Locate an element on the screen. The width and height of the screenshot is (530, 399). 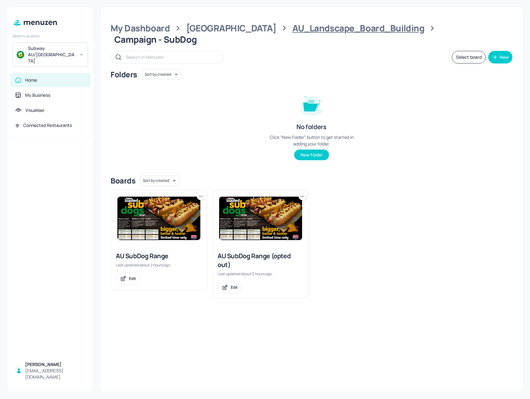
img: folder-empty is located at coordinates (312, 104).